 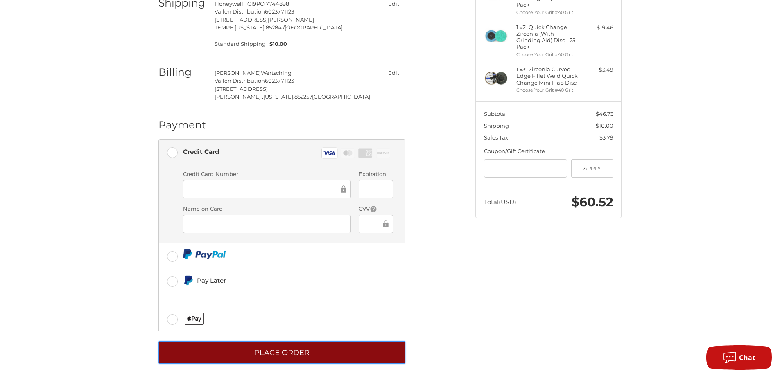 I want to click on h4: 1 x 2" Quick Change Zirconia (With Grinding Aid) Disc - 25 Pack, so click(x=548, y=37).